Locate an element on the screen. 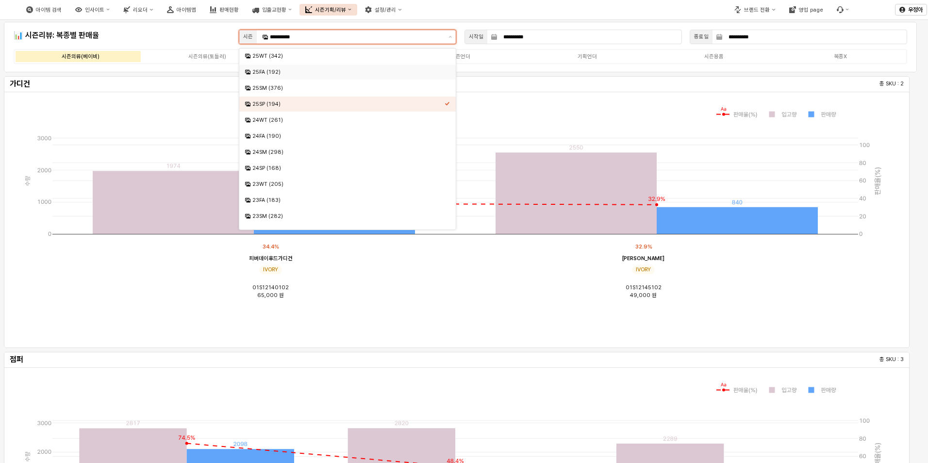  div: 종료일 is located at coordinates (701, 37).